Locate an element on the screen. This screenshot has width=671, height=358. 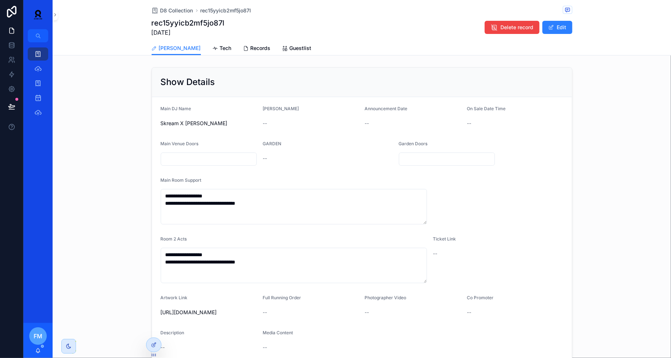
span: rec15yyicb2mf5jo87l is located at coordinates (226, 11).